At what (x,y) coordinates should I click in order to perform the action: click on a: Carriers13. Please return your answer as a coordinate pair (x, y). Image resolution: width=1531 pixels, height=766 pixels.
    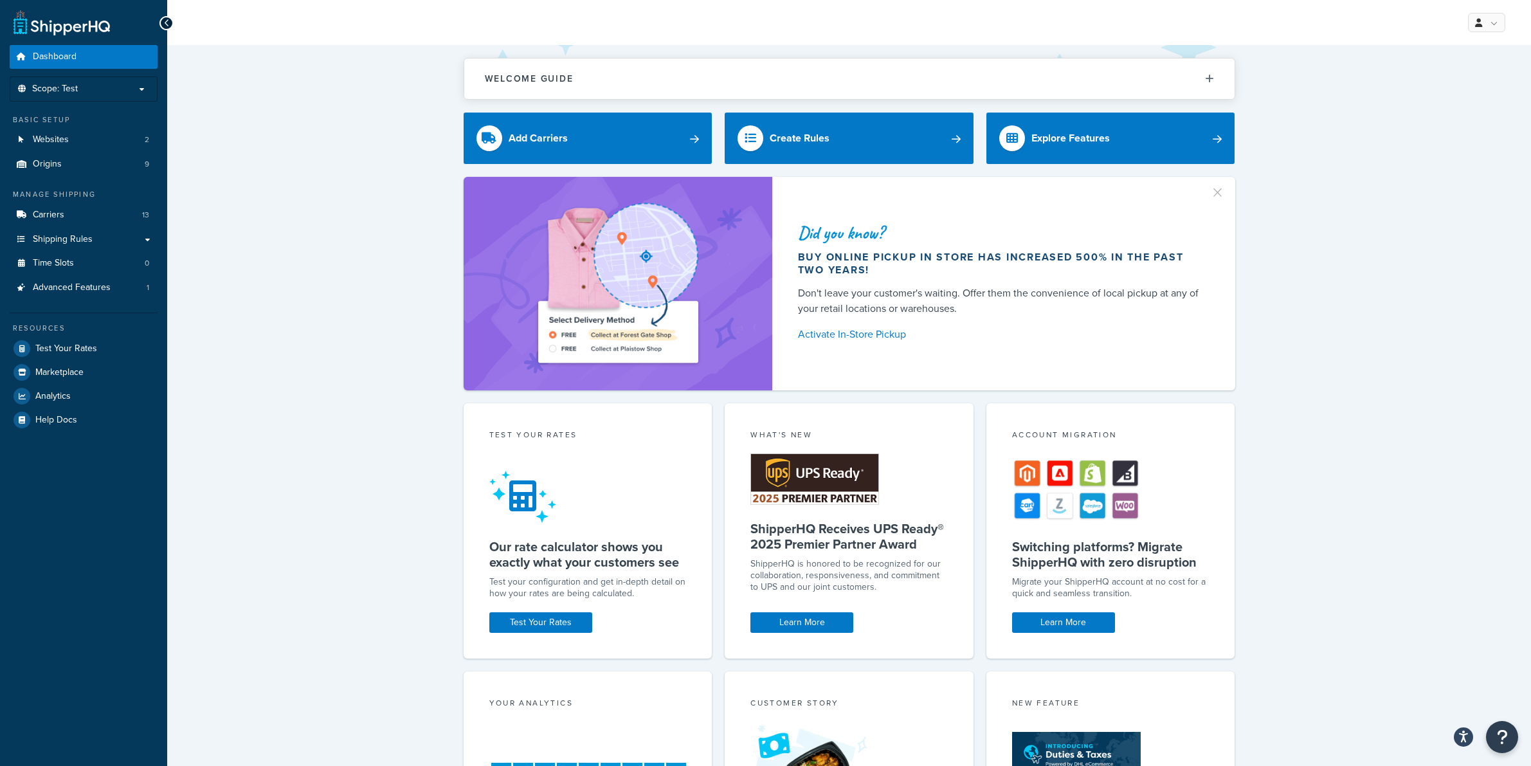
    Looking at the image, I should click on (84, 215).